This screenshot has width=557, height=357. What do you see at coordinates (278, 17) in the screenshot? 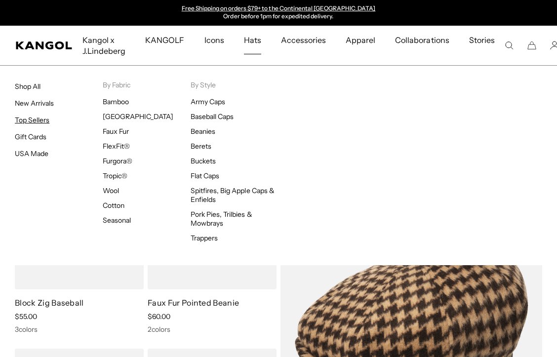
I see `p: Order before 1pm for expedited delivery.` at bounding box center [278, 17].